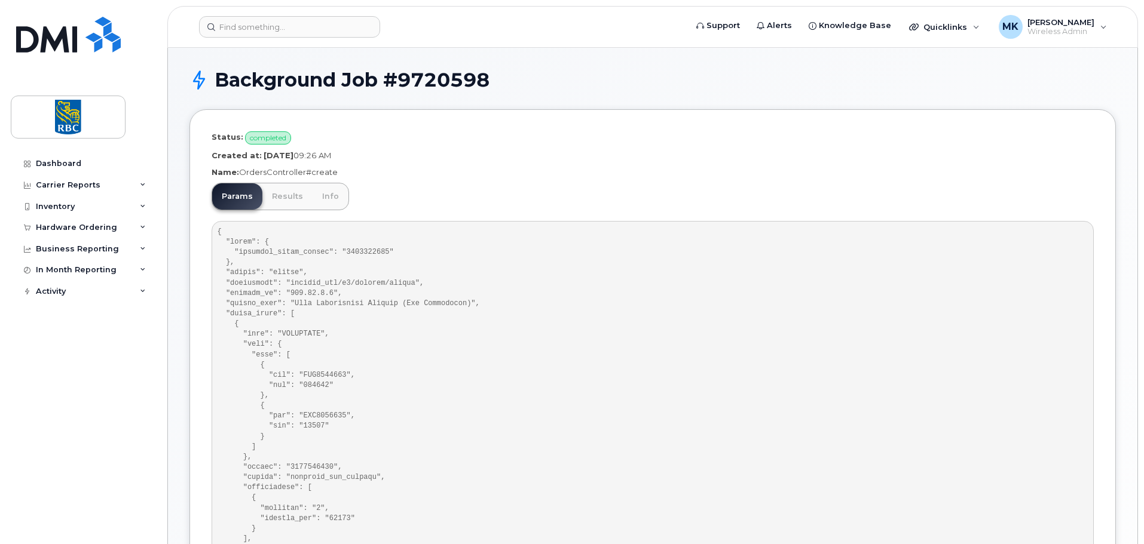  What do you see at coordinates (330, 197) in the screenshot?
I see `a: Info` at bounding box center [330, 197].